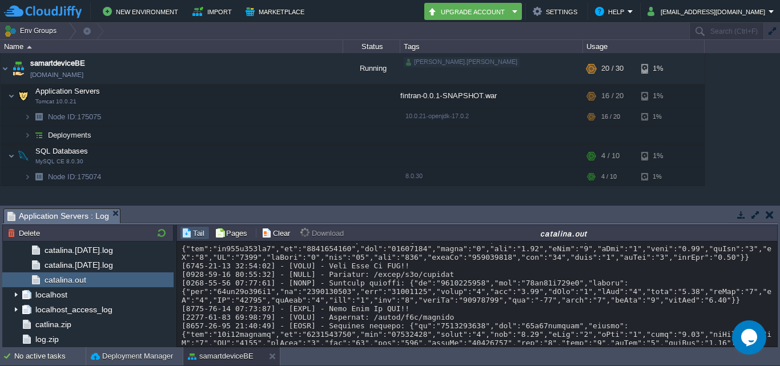 The width and height of the screenshot is (780, 366). What do you see at coordinates (51, 295) in the screenshot?
I see `span: localhost` at bounding box center [51, 295].